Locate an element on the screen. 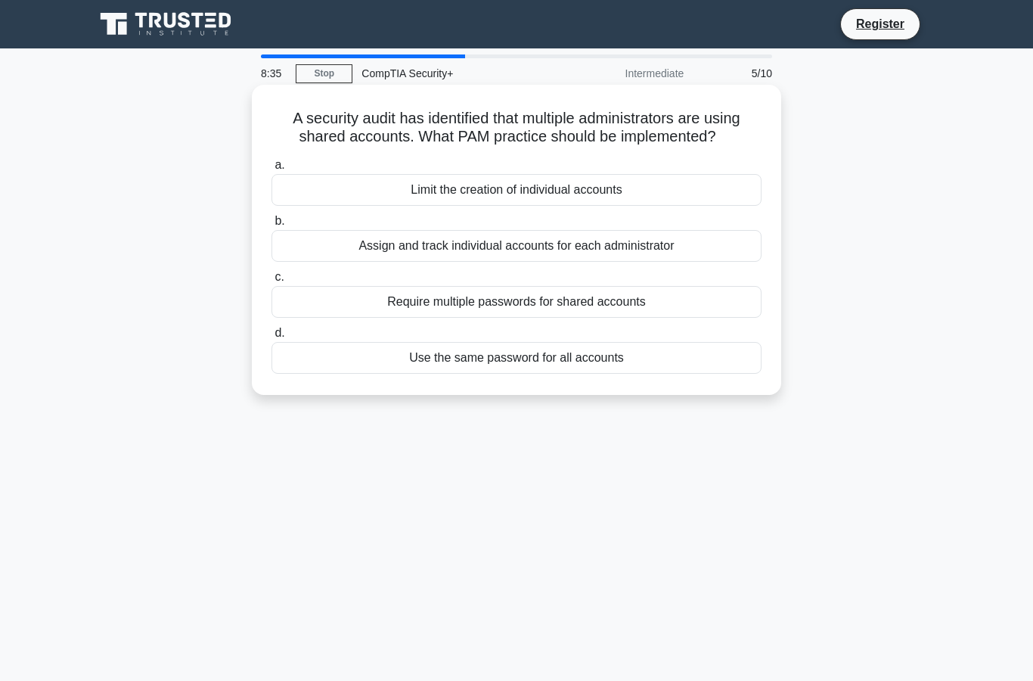 The width and height of the screenshot is (1033, 681). span: a. is located at coordinates (279, 164).